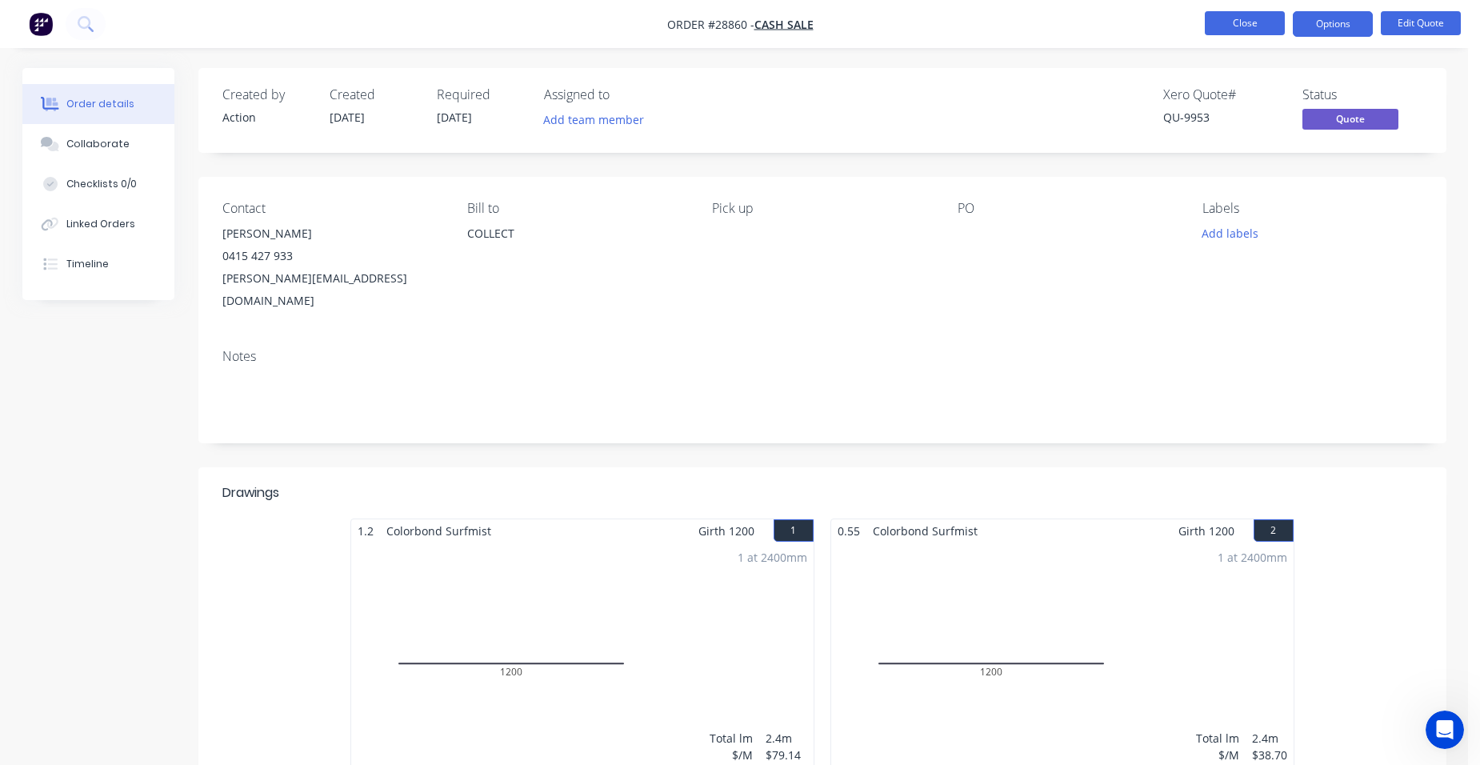  Describe the element at coordinates (1223, 117) in the screenshot. I see `div: QU-9953` at that location.